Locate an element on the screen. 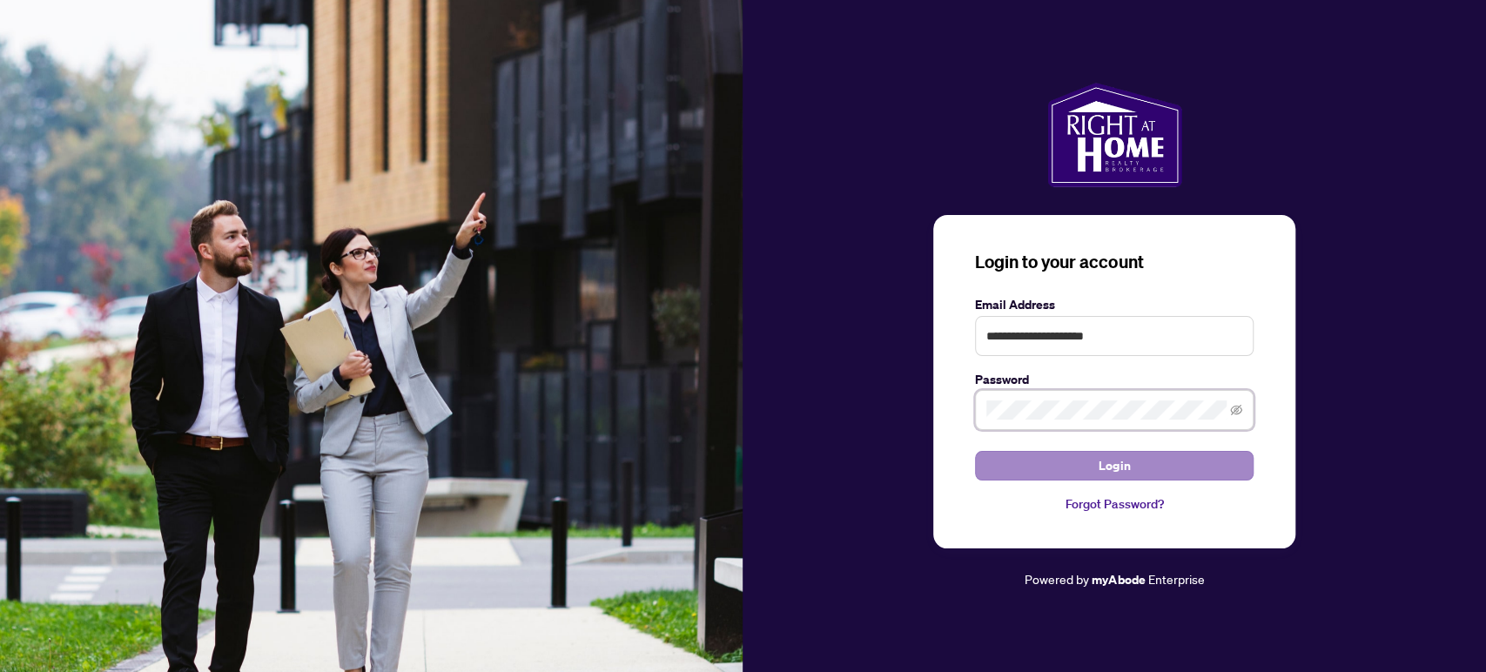 This screenshot has height=672, width=1486. img: ma-logo is located at coordinates (1114, 135).